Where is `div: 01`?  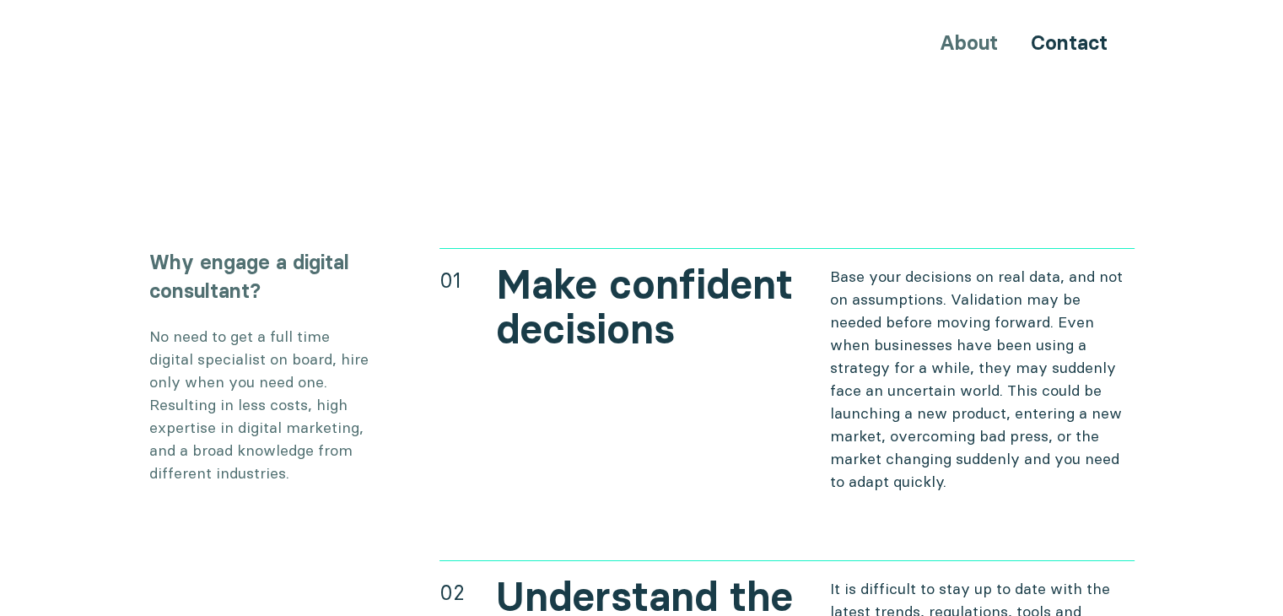
div: 01 is located at coordinates (450, 280).